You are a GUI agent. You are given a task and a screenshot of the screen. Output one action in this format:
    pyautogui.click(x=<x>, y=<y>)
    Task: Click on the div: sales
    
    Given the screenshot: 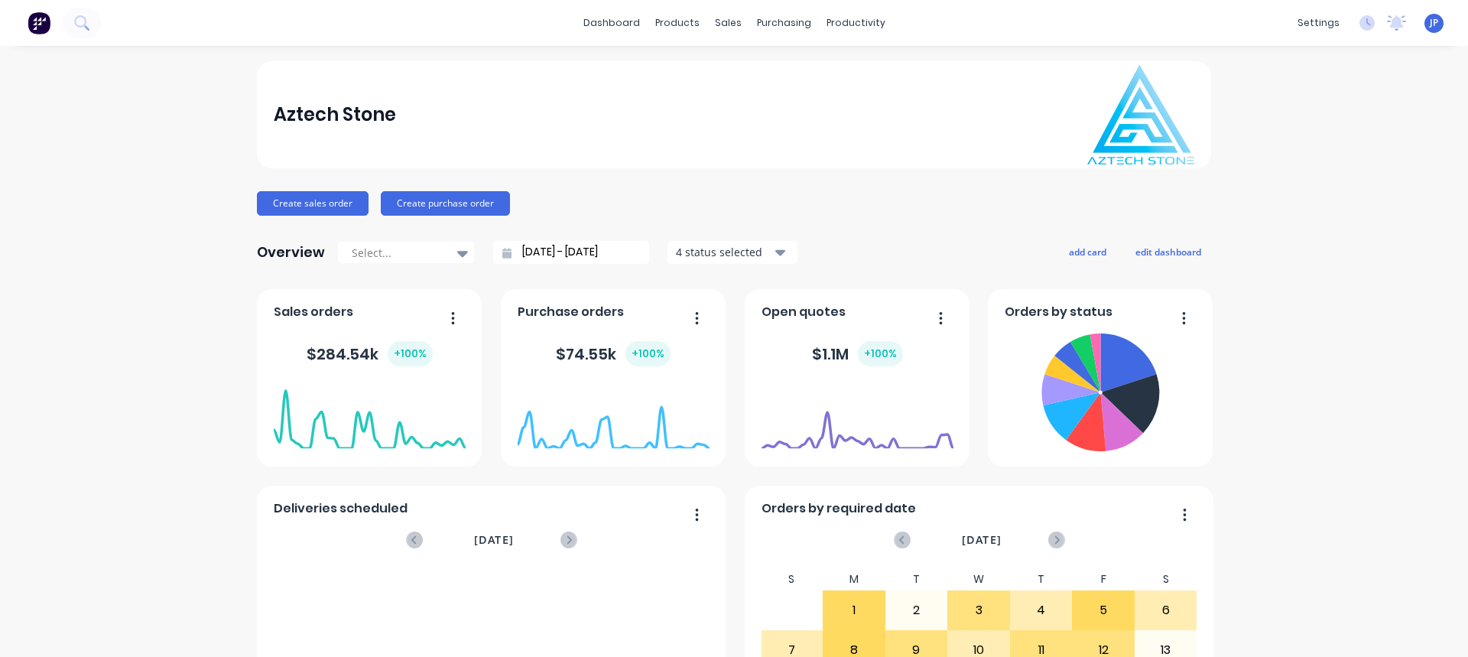 What is the action you would take?
    pyautogui.click(x=728, y=23)
    